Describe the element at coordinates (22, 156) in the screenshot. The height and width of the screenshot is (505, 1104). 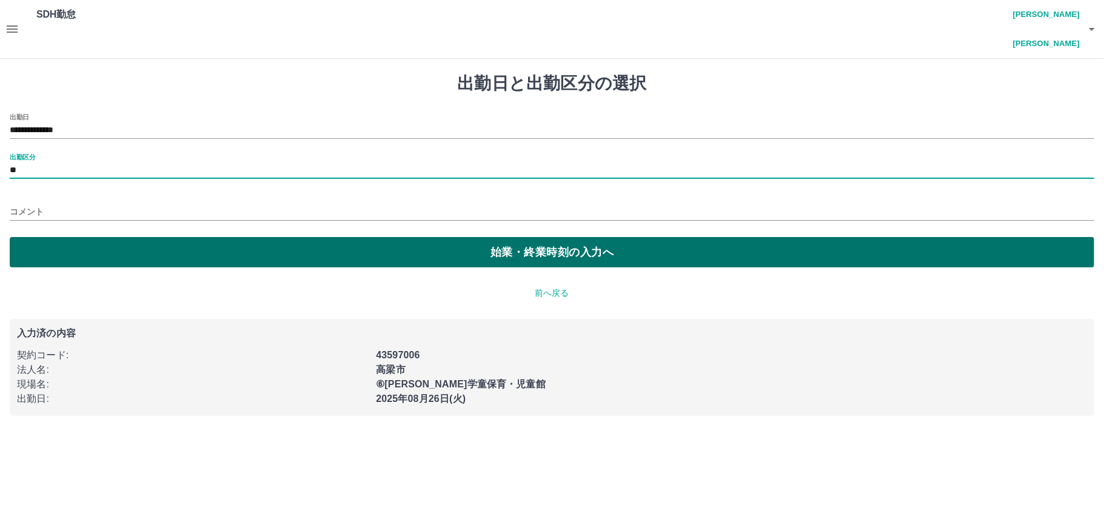
I see `label: 出勤区分` at that location.